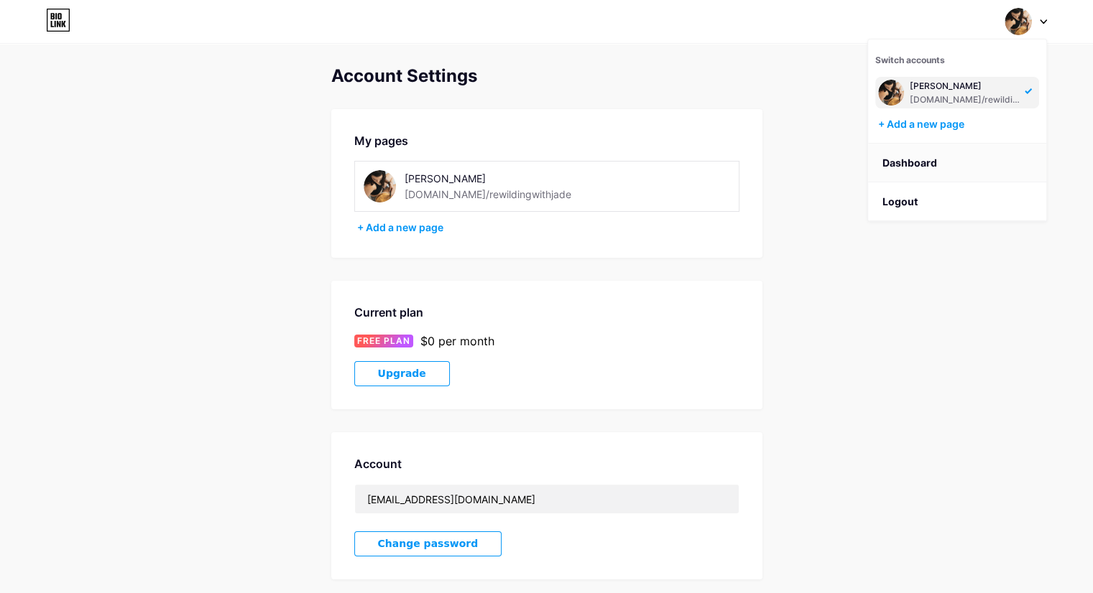  I want to click on img: rewildingwithjade, so click(379, 186).